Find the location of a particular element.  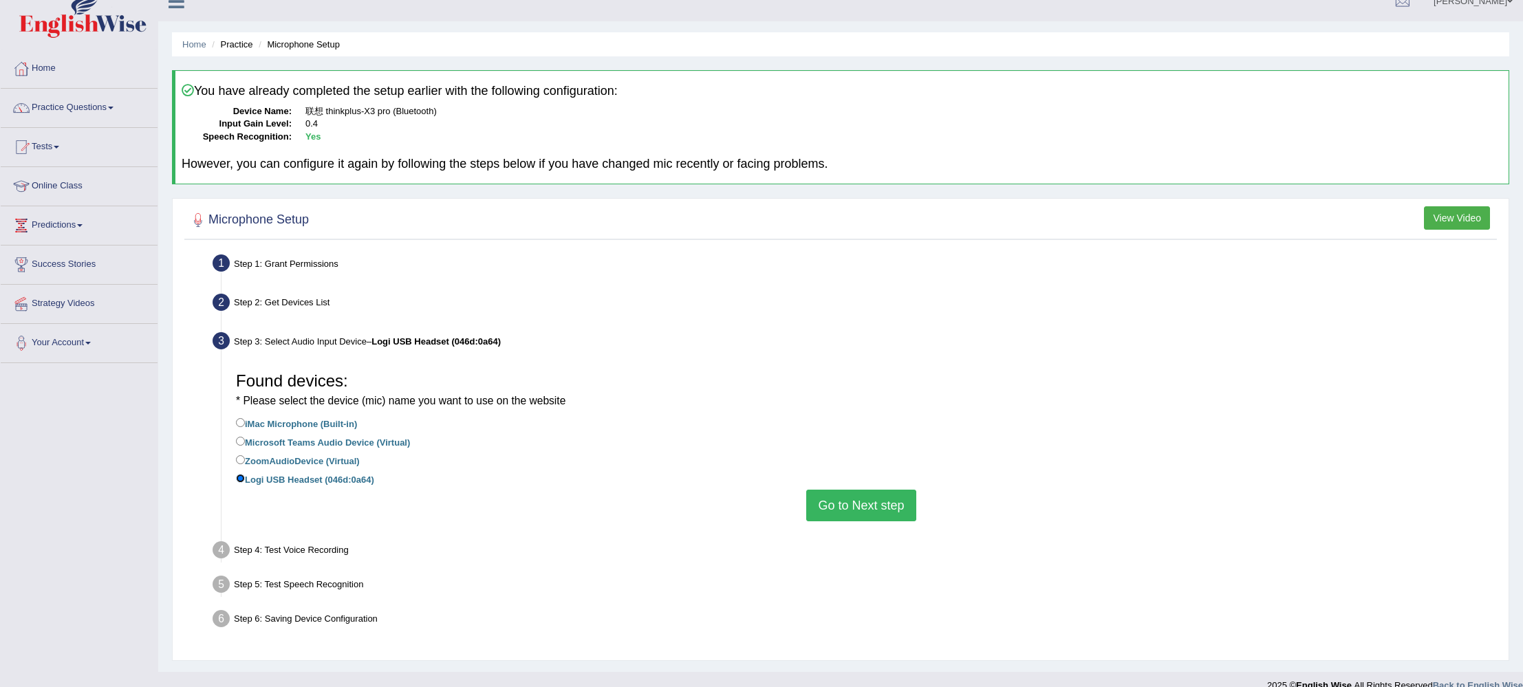

input: Logi USB Headset (046d:0a64) is located at coordinates (240, 478).